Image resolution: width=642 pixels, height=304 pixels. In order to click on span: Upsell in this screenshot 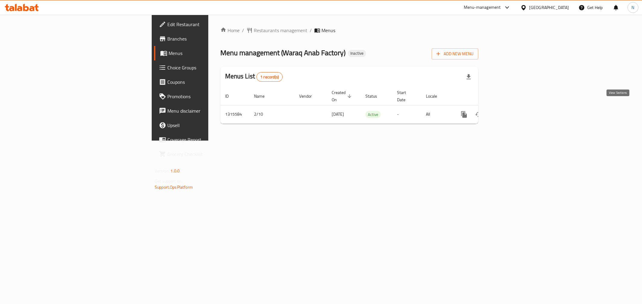, I will do `click(211, 125)`.